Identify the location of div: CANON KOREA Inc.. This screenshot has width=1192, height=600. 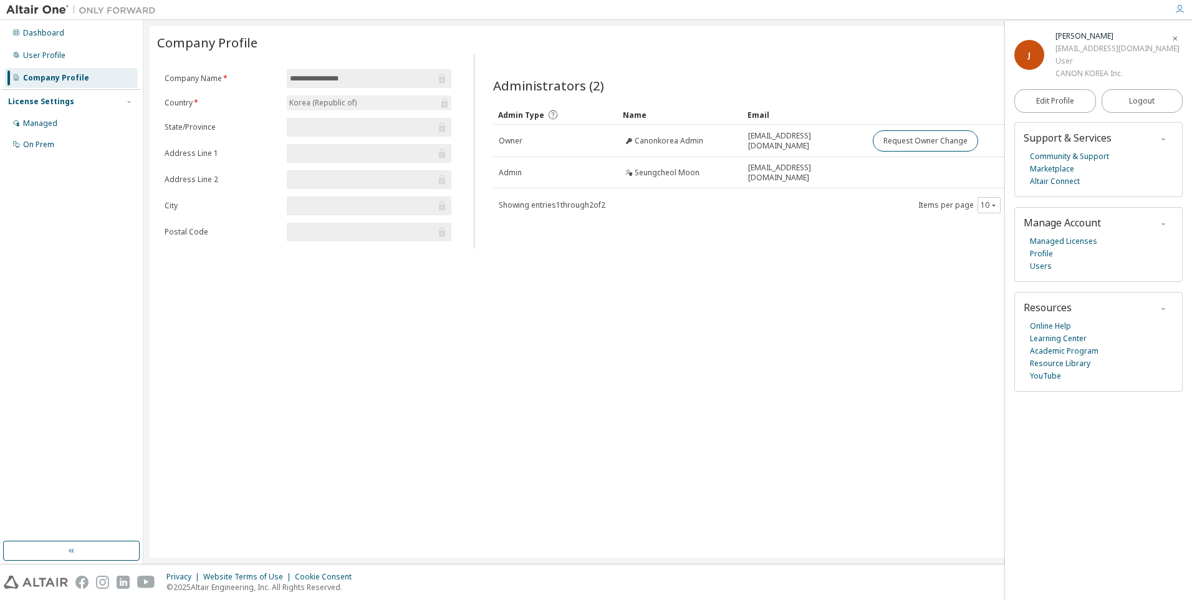
(1118, 74).